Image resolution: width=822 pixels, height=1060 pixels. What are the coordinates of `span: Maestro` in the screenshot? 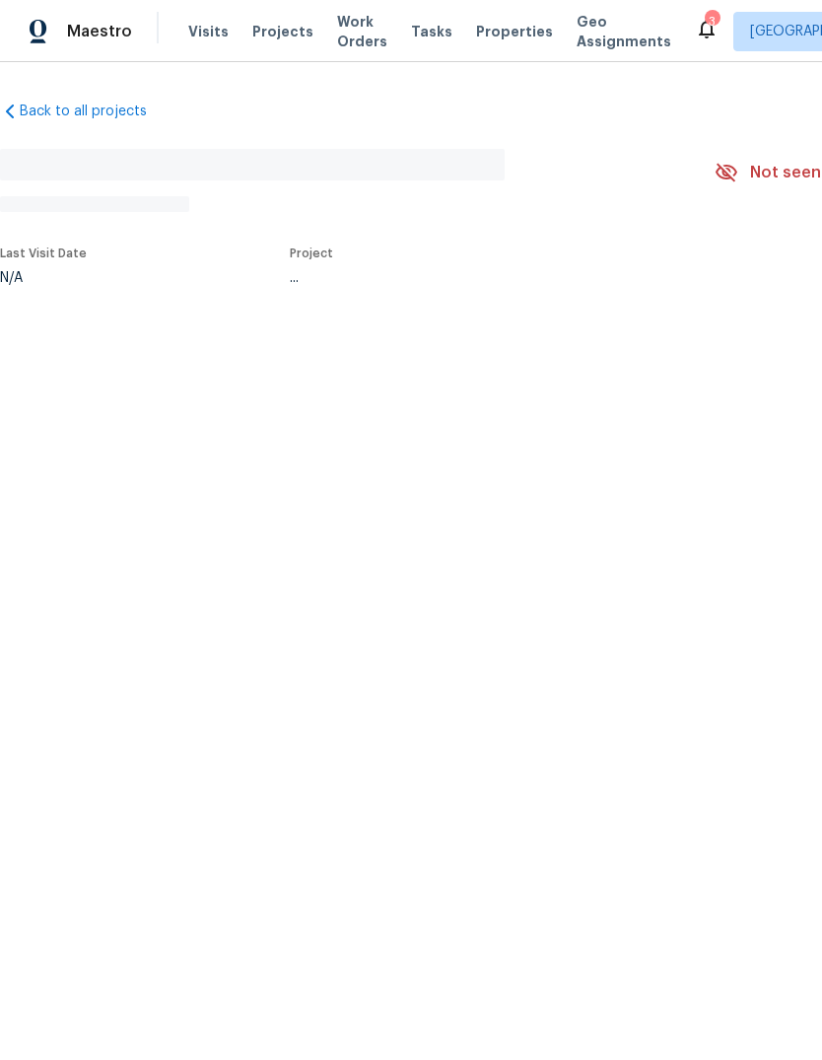 It's located at (100, 32).